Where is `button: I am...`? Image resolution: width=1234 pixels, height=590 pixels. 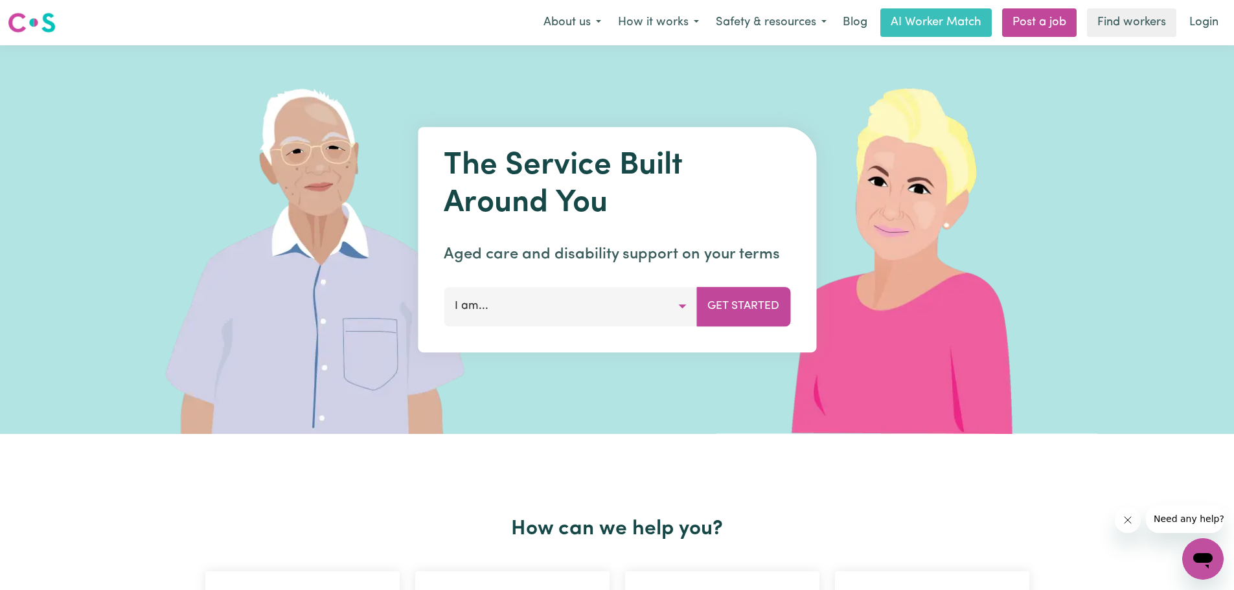
button: I am... is located at coordinates (570, 306).